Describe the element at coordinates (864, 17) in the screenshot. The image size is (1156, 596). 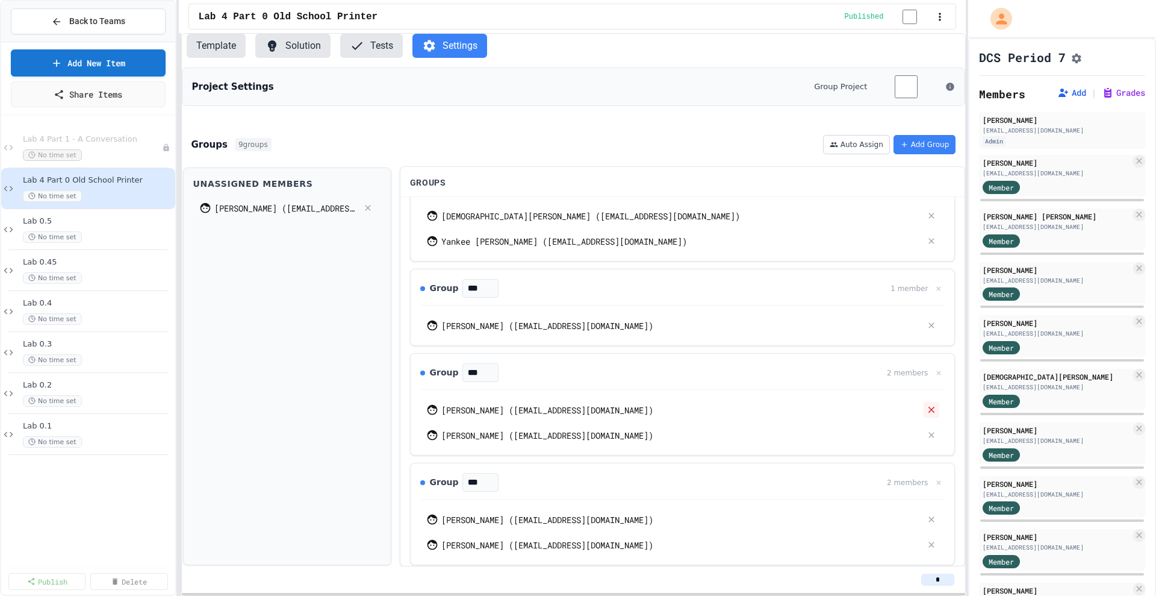
I see `span: Published` at that location.